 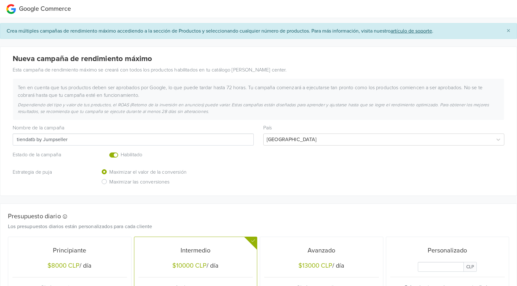 What do you see at coordinates (196, 251) in the screenshot?
I see `h5: Intermedio` at bounding box center [196, 251].